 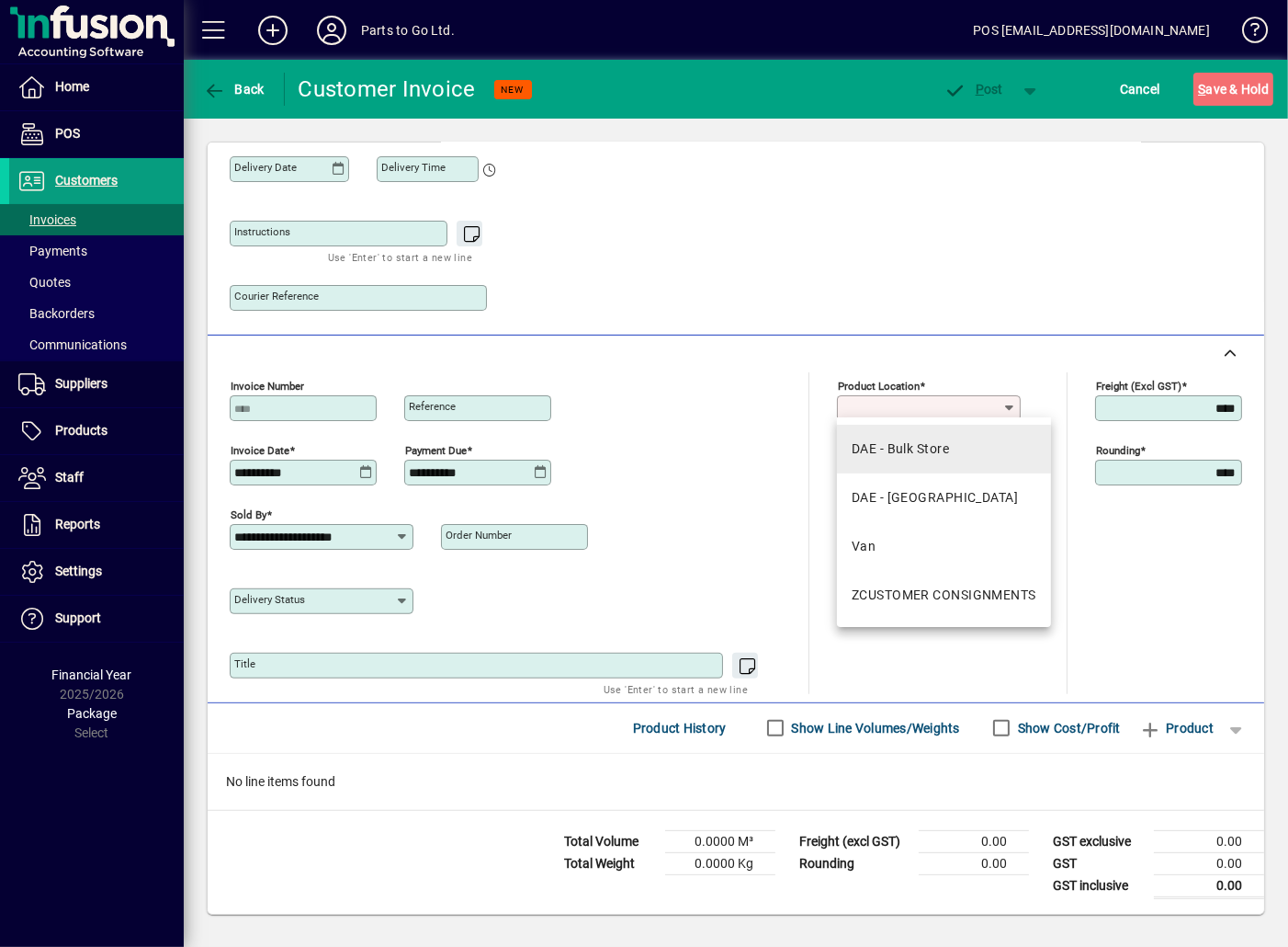 I want to click on button: Post, so click(x=973, y=89).